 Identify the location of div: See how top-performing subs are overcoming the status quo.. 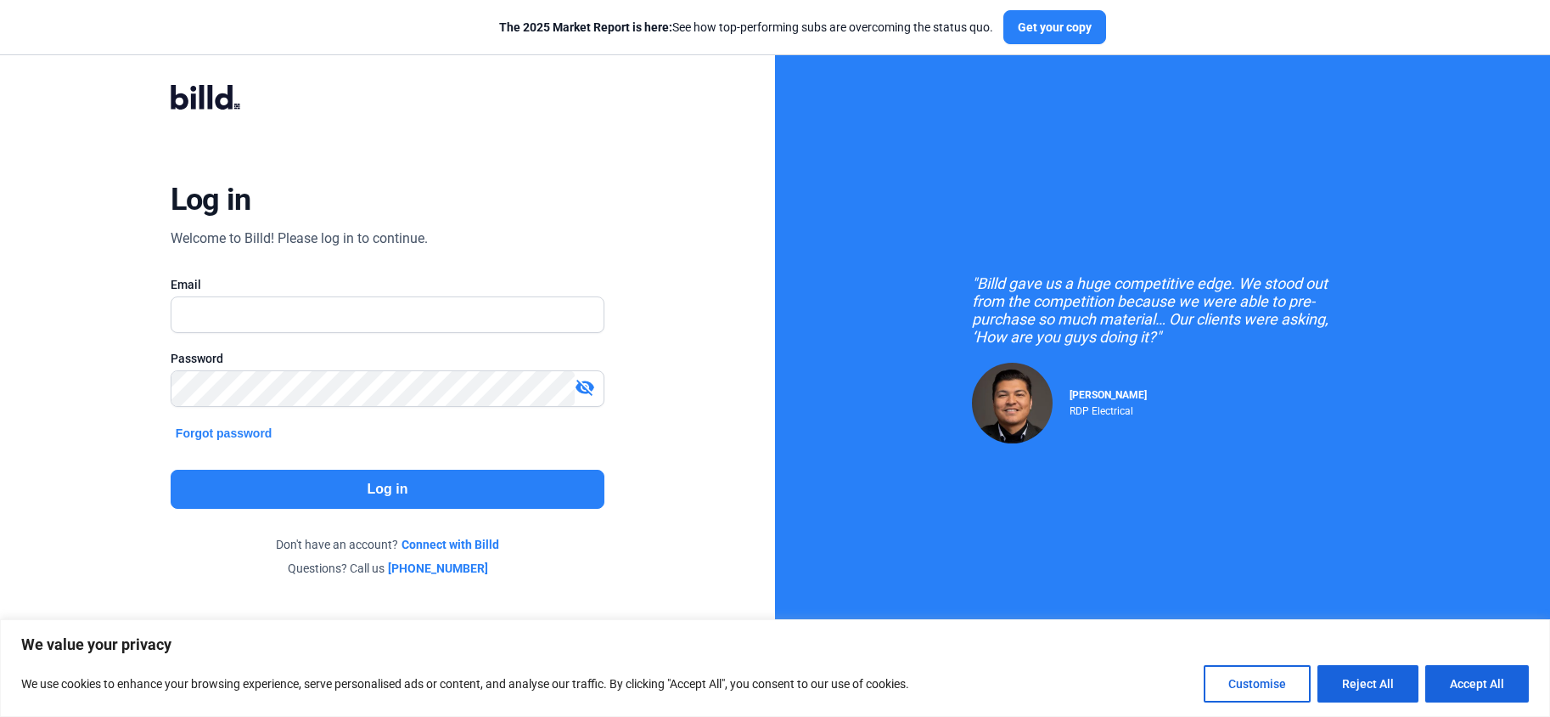
(746, 27).